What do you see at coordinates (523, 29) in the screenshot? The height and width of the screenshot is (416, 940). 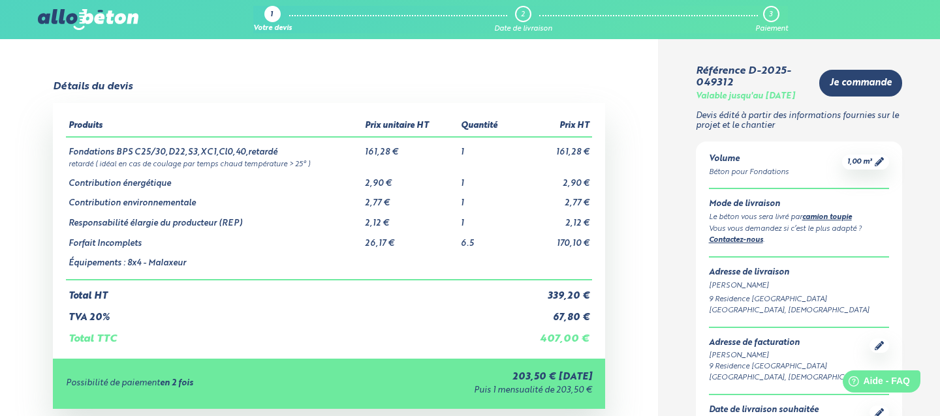 I see `div: Date de livraison` at bounding box center [523, 29].